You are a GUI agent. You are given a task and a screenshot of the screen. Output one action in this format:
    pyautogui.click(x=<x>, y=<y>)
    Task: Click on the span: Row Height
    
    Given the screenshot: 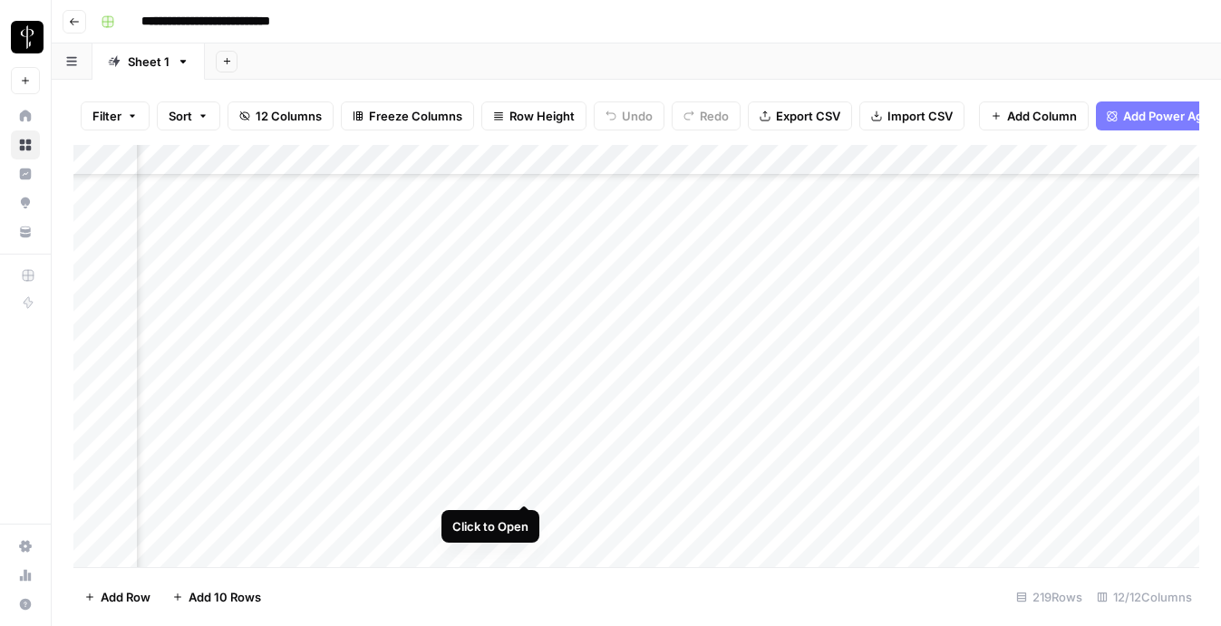 What is the action you would take?
    pyautogui.click(x=542, y=116)
    